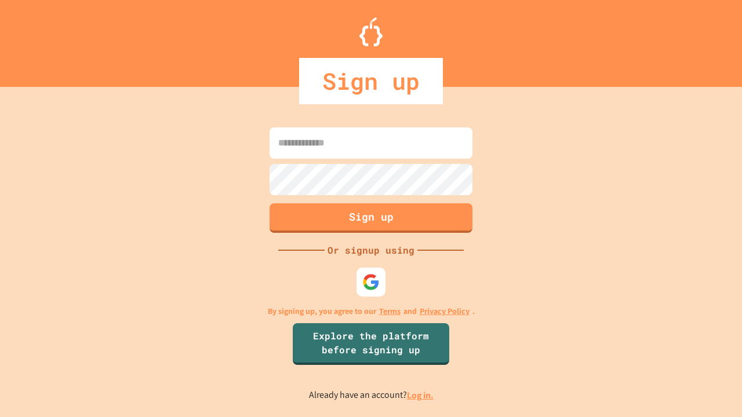  What do you see at coordinates (371, 250) in the screenshot?
I see `div: Or signup using` at bounding box center [371, 250].